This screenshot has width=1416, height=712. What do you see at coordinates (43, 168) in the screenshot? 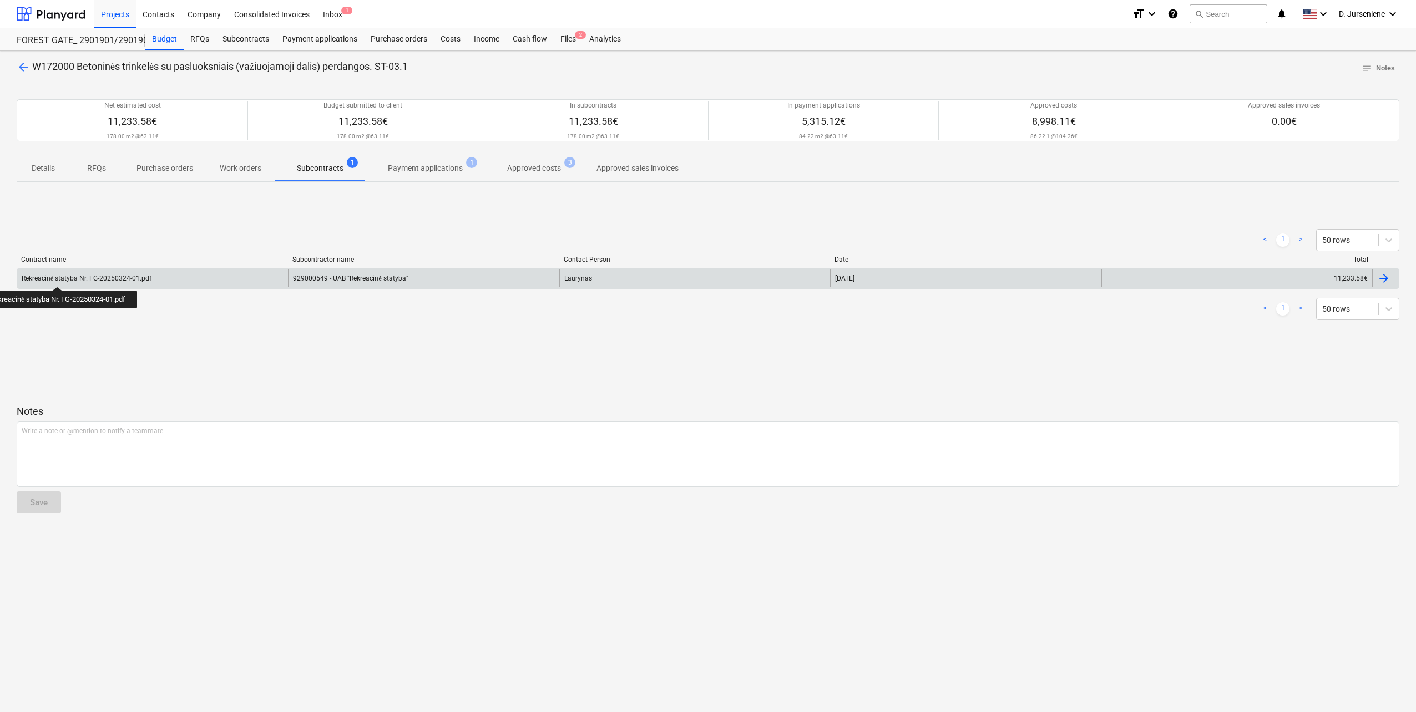
I see `p: Details` at bounding box center [43, 168].